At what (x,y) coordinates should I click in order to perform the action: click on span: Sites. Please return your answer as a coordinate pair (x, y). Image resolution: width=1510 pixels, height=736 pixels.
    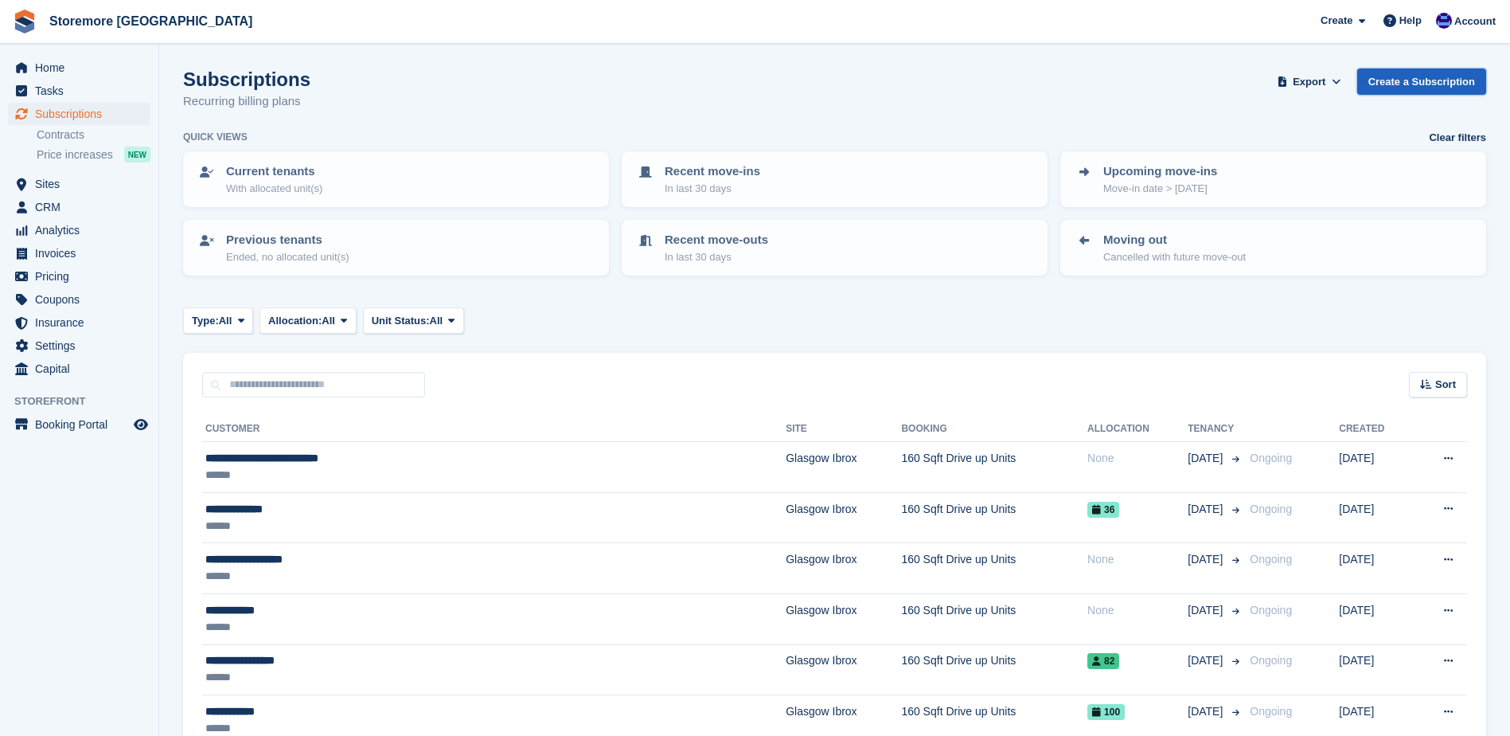
    Looking at the image, I should click on (83, 184).